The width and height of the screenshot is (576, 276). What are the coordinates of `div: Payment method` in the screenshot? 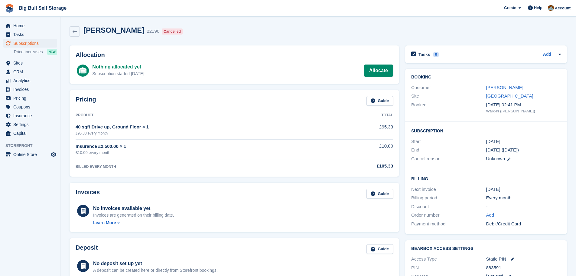 It's located at (448, 223).